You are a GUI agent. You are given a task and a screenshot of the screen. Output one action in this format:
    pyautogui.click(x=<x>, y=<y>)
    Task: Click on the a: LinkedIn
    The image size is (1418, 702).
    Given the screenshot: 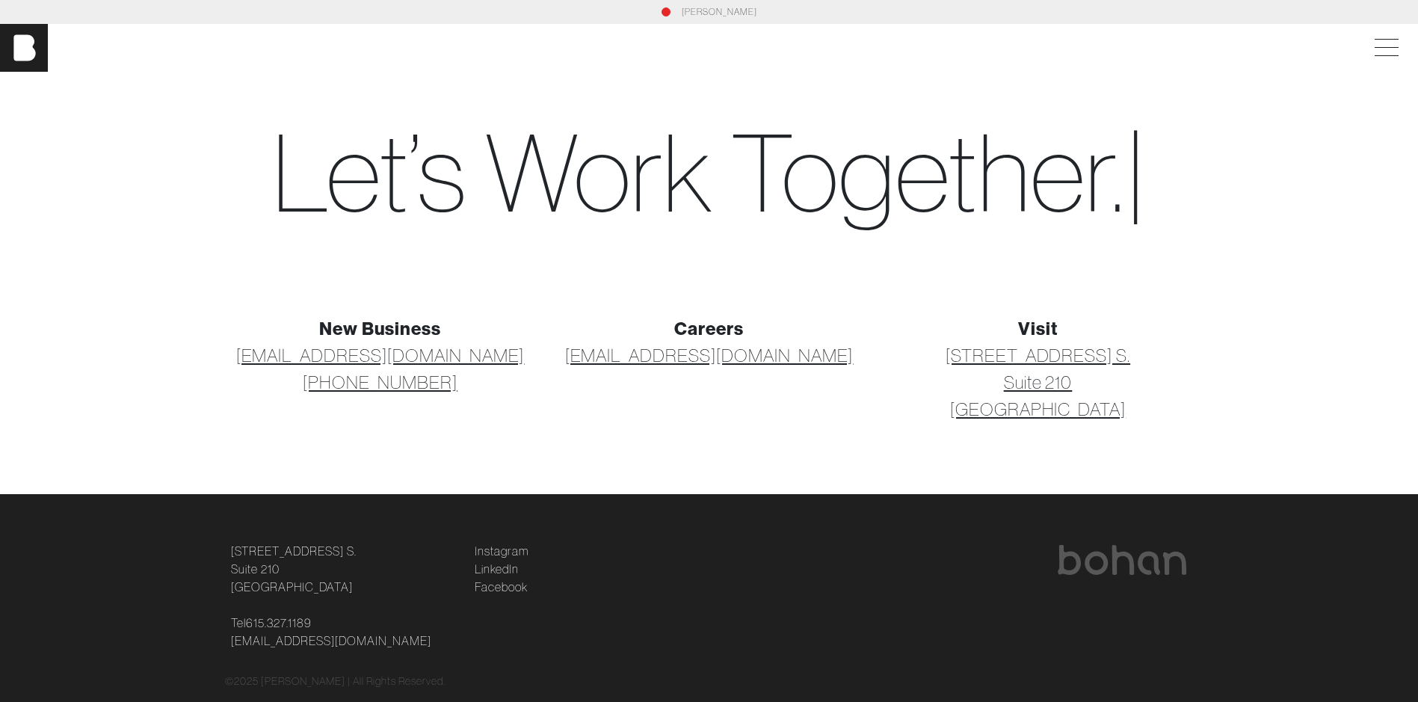 What is the action you would take?
    pyautogui.click(x=496, y=569)
    